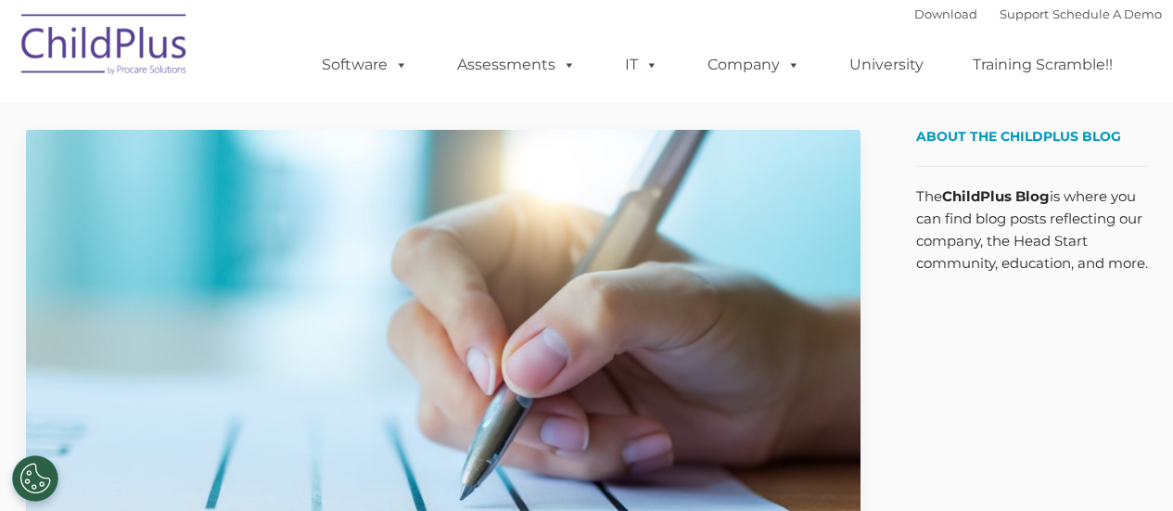  What do you see at coordinates (105, 47) in the screenshot?
I see `img: ChildPlus by Procare Solutions` at bounding box center [105, 47].